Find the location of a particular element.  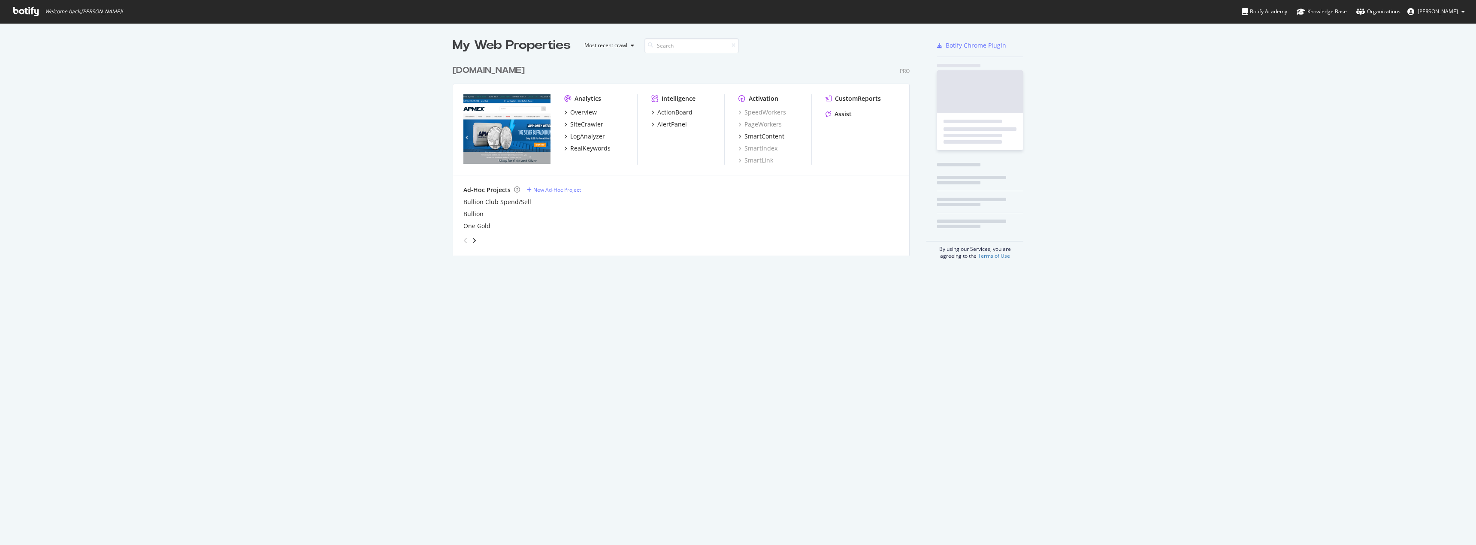

a: Overview is located at coordinates (581, 112).